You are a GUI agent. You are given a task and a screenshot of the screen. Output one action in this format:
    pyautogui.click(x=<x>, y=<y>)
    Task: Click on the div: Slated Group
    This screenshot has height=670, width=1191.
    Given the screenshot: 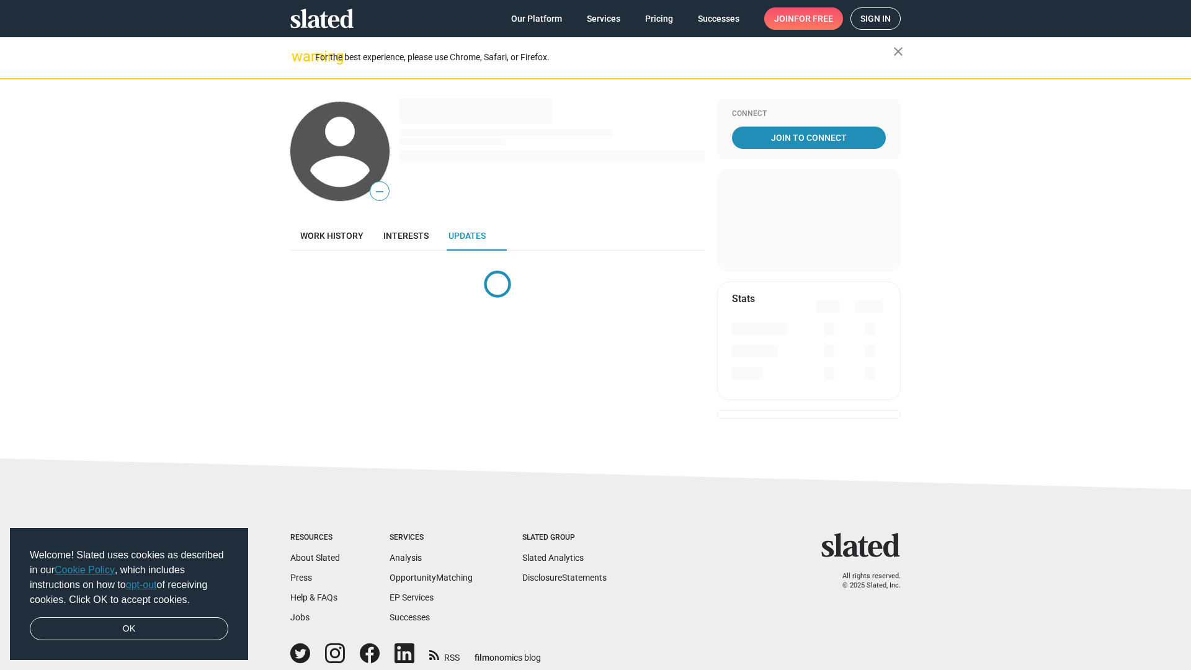 What is the action you would take?
    pyautogui.click(x=565, y=538)
    